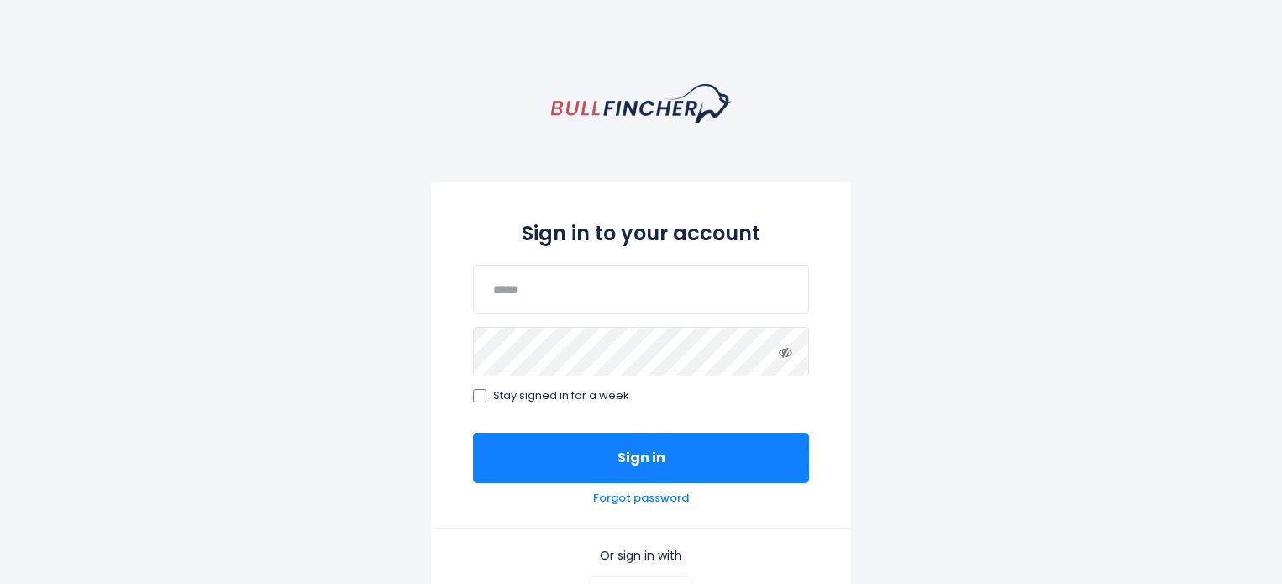  Describe the element at coordinates (561, 396) in the screenshot. I see `span: Stay signed in for a week` at that location.